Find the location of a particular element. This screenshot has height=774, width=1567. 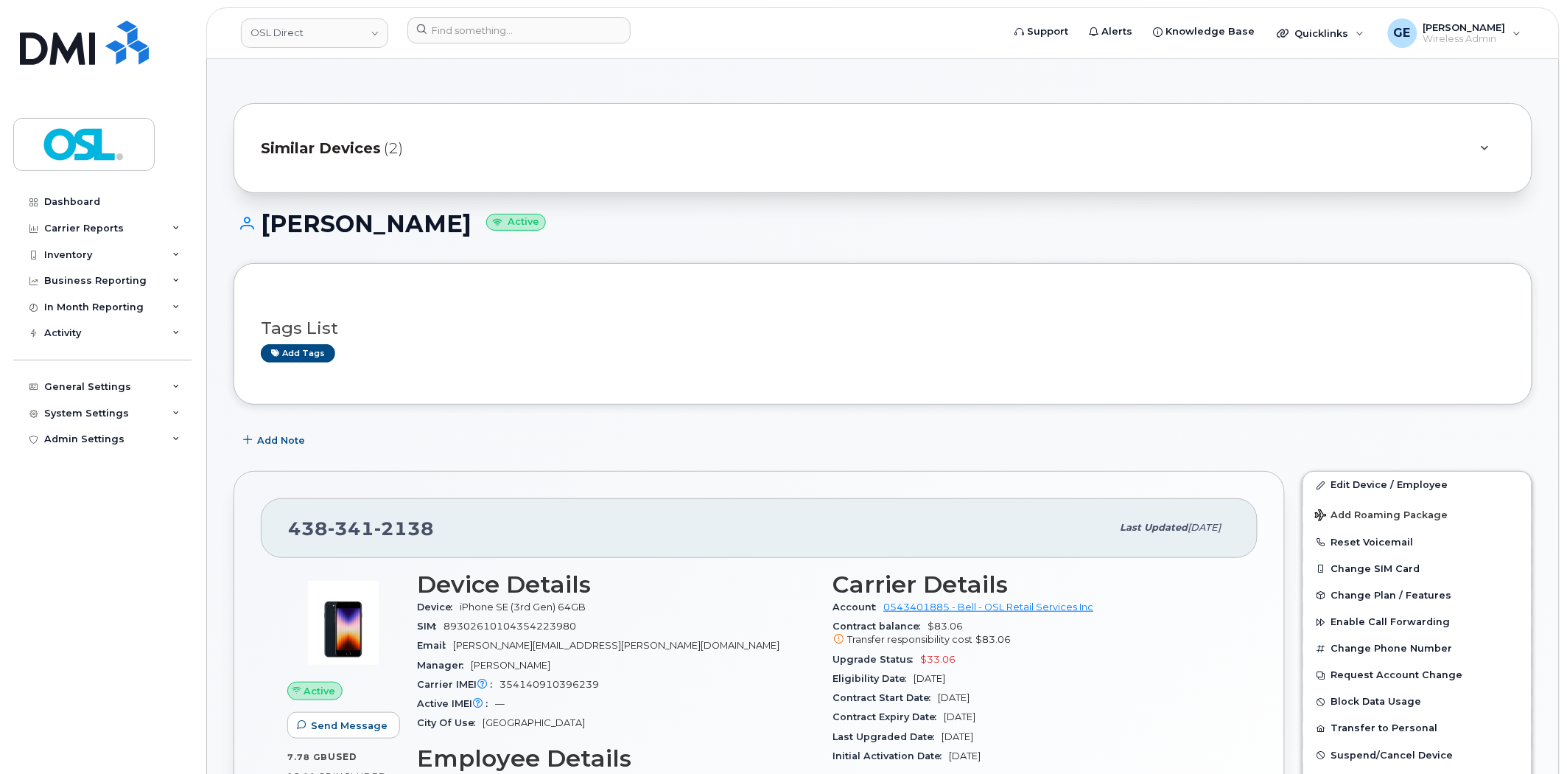

h3: Tags List is located at coordinates (883, 328).